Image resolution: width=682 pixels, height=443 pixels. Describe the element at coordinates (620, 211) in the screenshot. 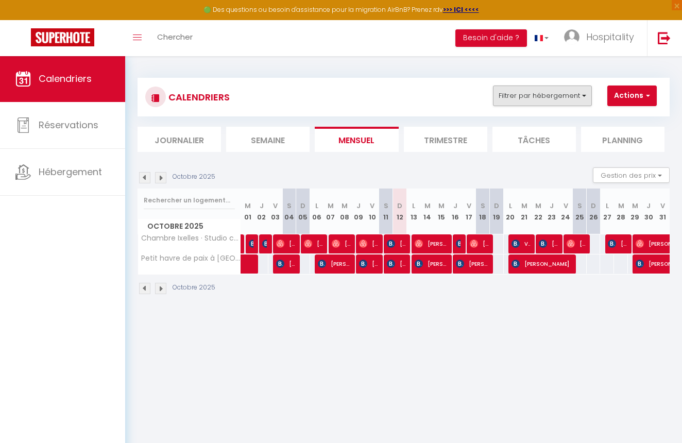

I see `th: 28` at that location.